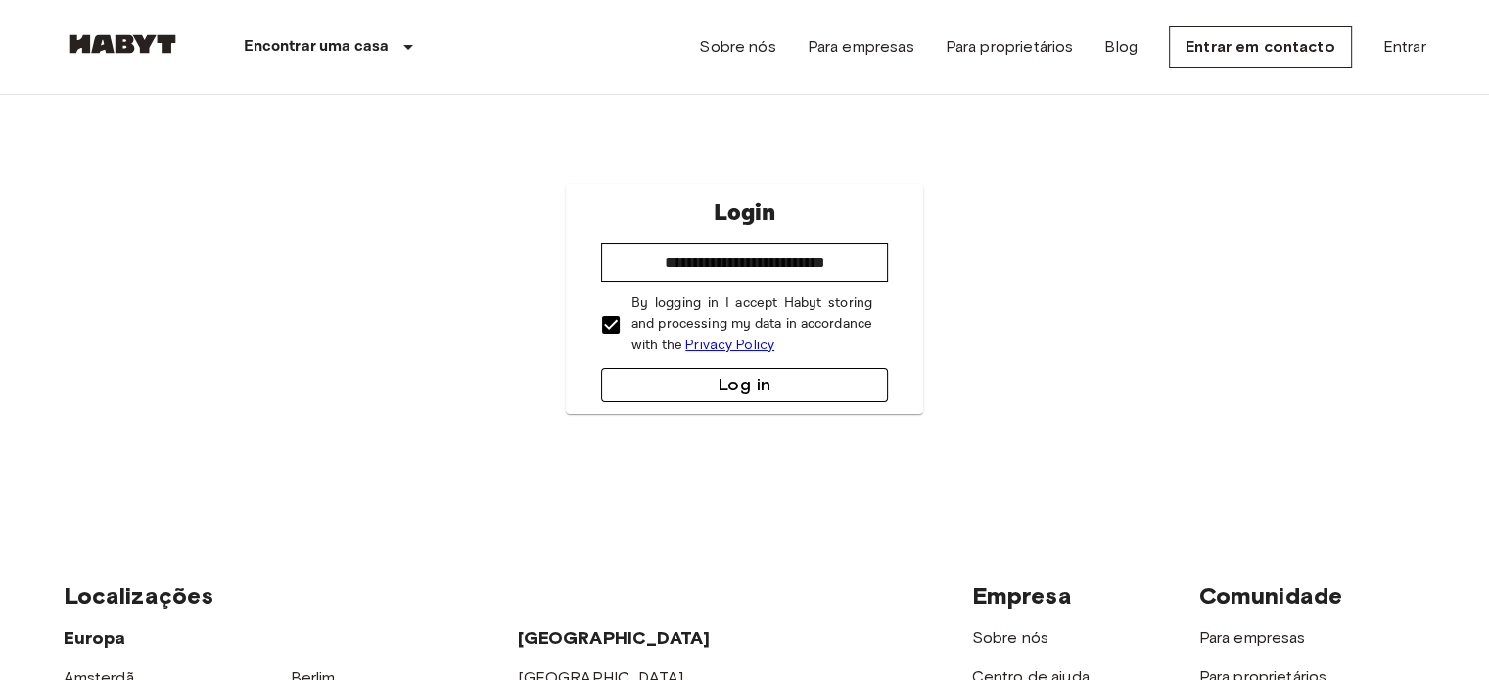 This screenshot has height=680, width=1489. I want to click on a: Blog, so click(1121, 47).